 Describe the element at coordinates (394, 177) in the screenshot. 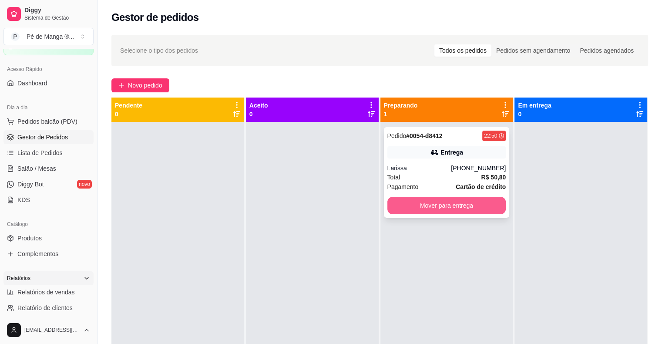

I see `span: Total` at that location.